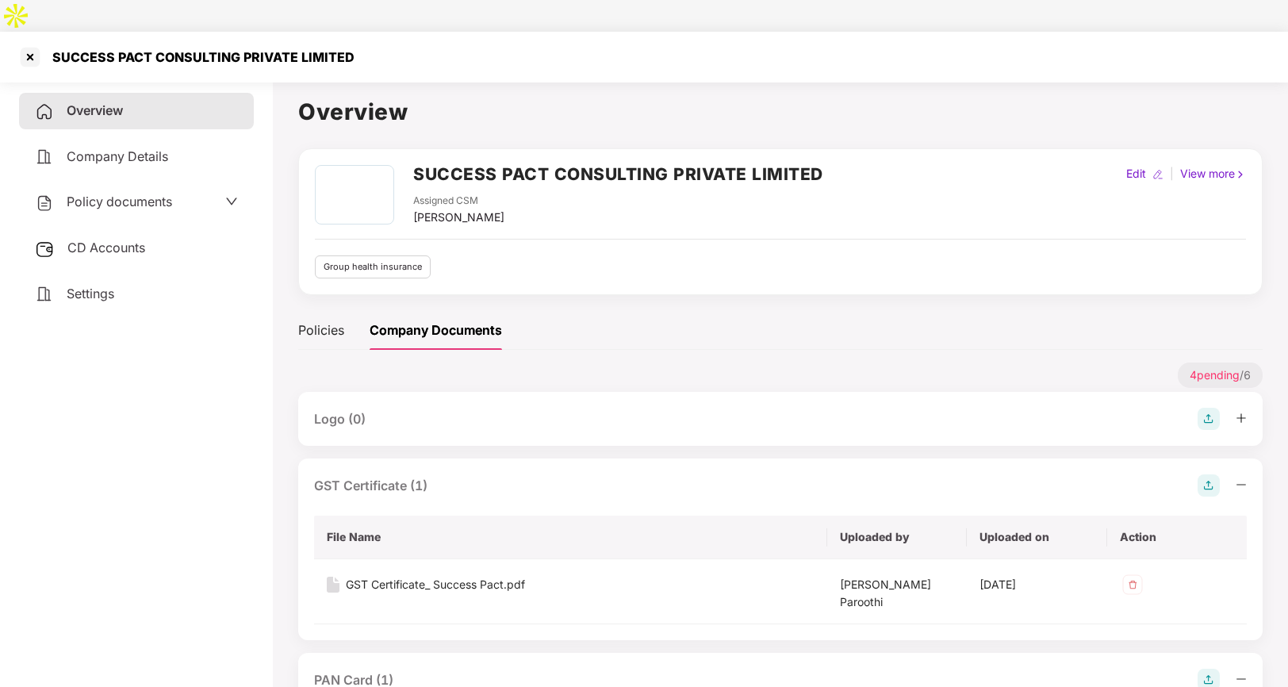  What do you see at coordinates (106, 248) in the screenshot?
I see `span: CD Accounts` at bounding box center [106, 248].